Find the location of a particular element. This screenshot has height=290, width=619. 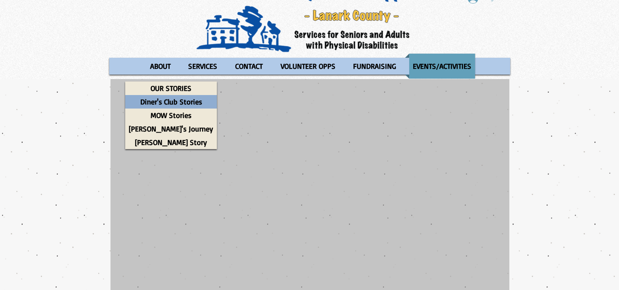

p: Diner's Club Stories is located at coordinates (171, 101).